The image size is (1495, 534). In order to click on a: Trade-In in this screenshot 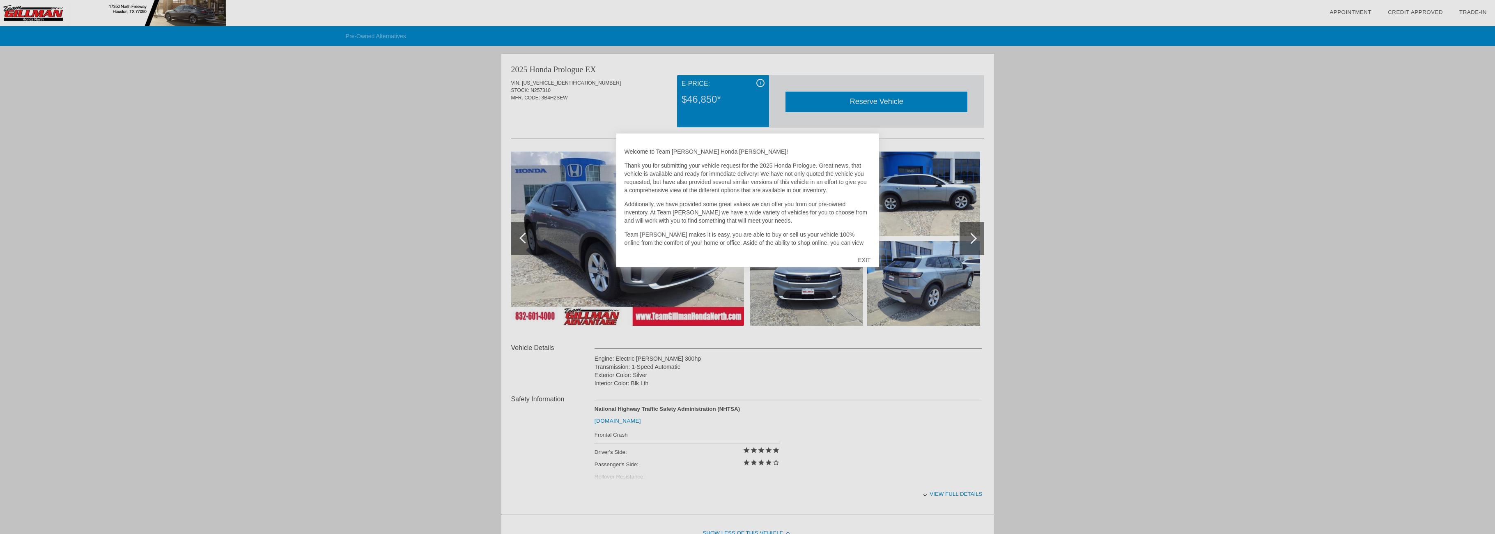, I will do `click(1473, 12)`.